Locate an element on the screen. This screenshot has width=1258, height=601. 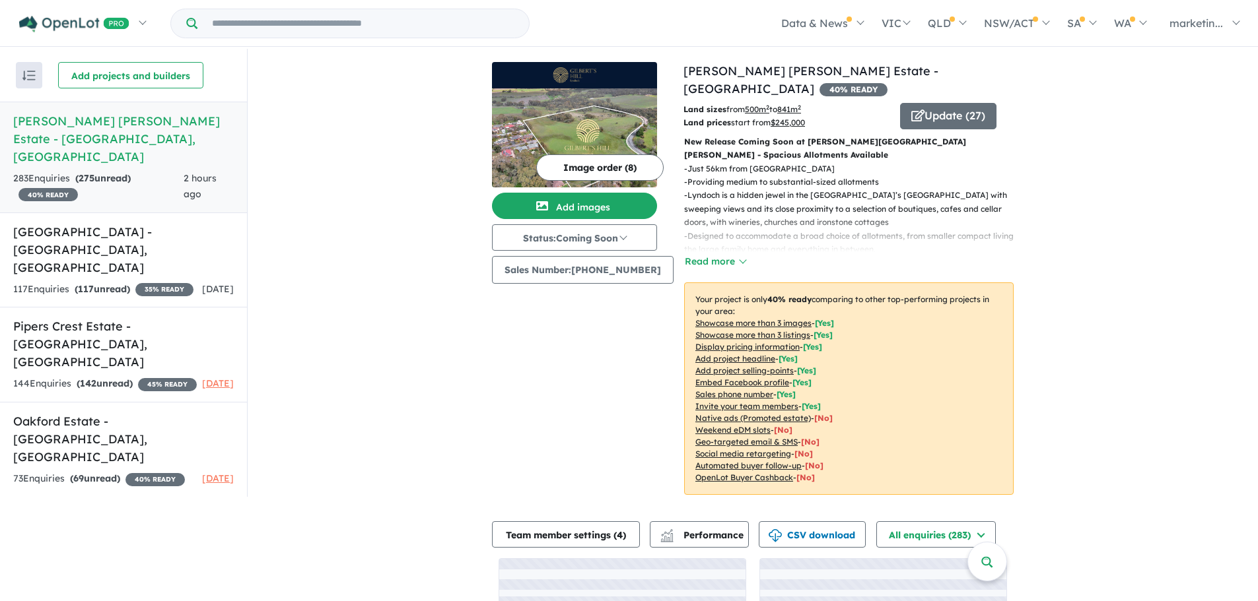
b: 40 % ready is located at coordinates (789, 299).